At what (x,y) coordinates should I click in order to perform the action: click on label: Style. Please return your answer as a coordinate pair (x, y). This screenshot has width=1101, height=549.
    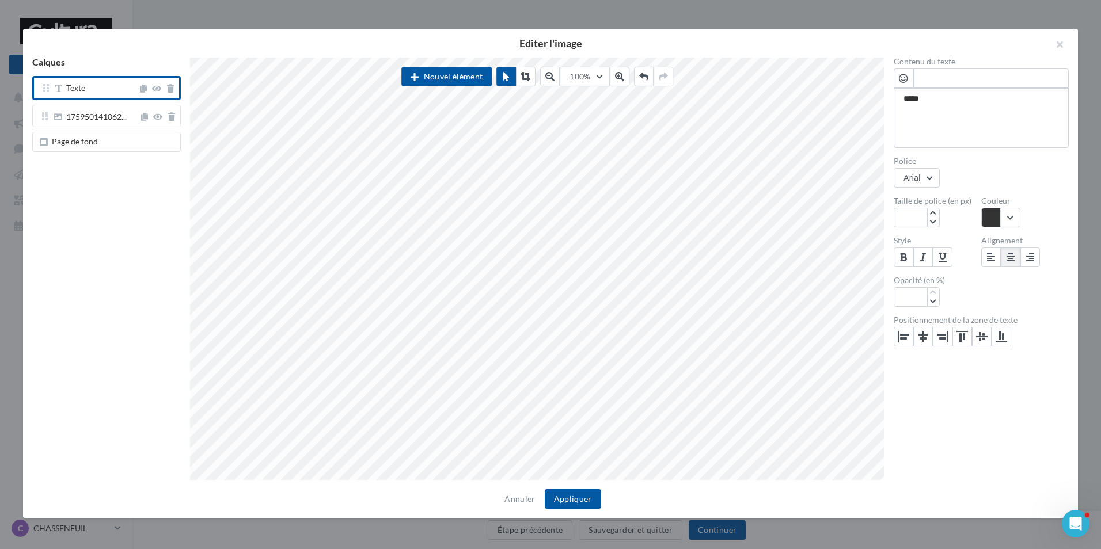
    Looking at the image, I should click on (937, 241).